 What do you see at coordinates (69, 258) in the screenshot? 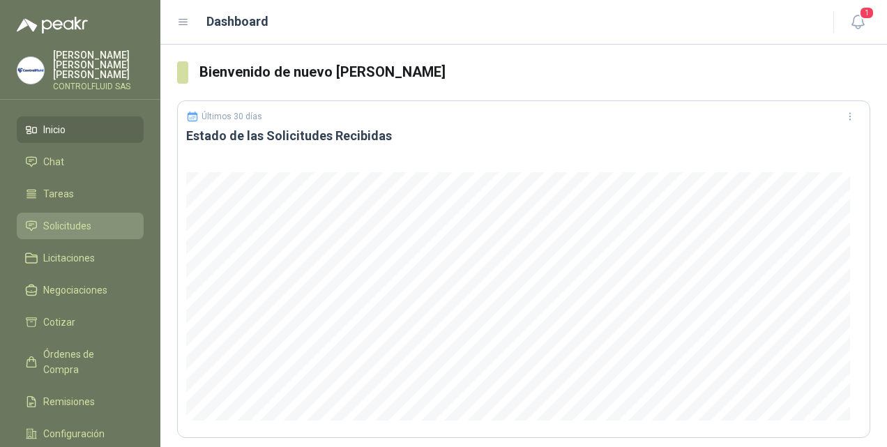
I see `span: Licitaciones` at bounding box center [69, 258].